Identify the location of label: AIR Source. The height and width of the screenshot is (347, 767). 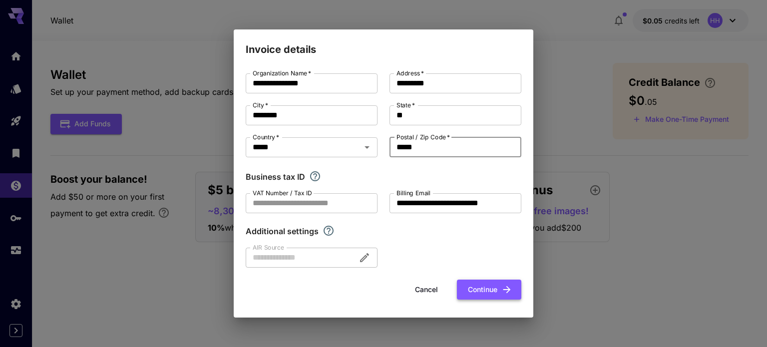
(268, 247).